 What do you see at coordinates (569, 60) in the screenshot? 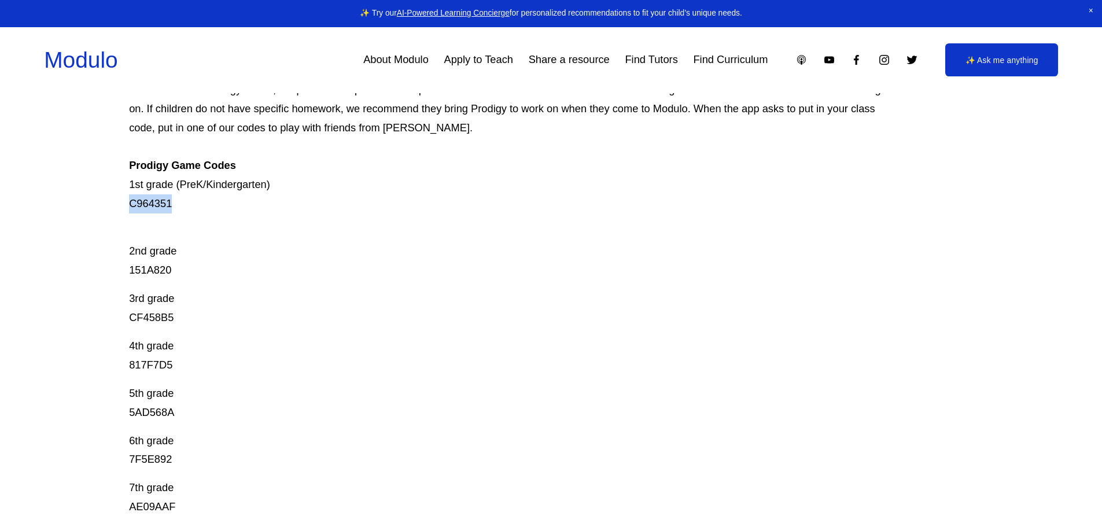
I see `a: Share a resource` at bounding box center [569, 60].